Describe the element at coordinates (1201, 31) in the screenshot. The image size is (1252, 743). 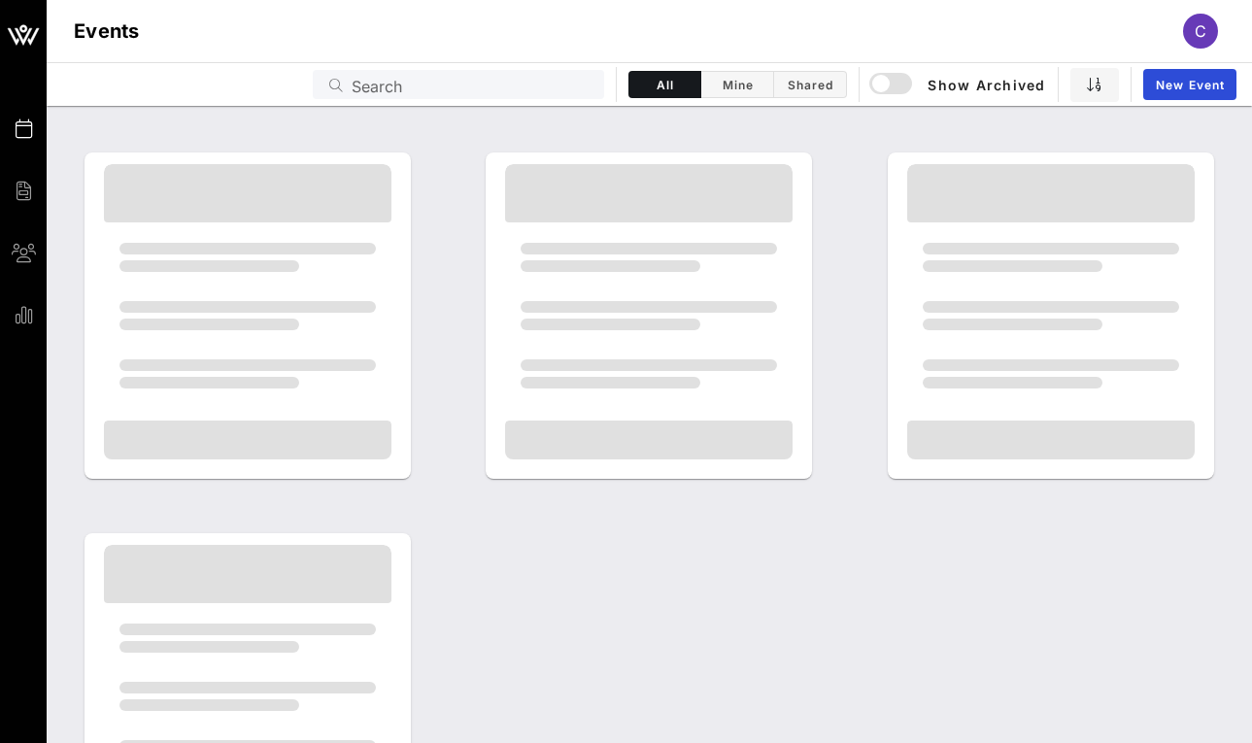
I see `div: C` at that location.